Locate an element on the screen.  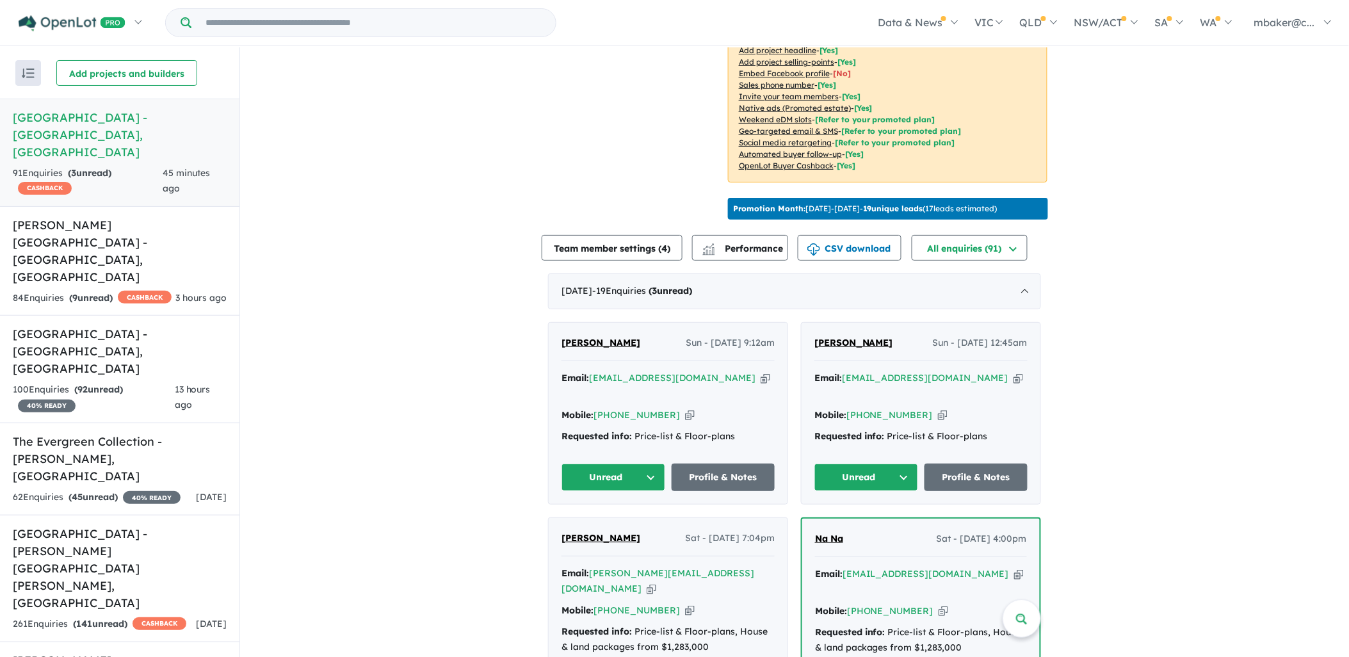
div: 261 Enquir ies is located at coordinates (99, 624).